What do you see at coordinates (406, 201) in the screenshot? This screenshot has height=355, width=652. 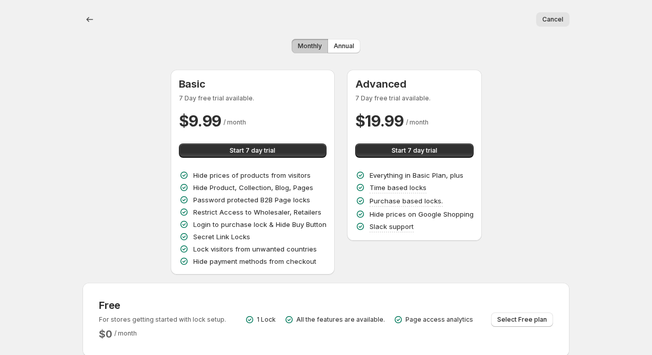 I see `p: Purchase based locks.` at bounding box center [406, 201].